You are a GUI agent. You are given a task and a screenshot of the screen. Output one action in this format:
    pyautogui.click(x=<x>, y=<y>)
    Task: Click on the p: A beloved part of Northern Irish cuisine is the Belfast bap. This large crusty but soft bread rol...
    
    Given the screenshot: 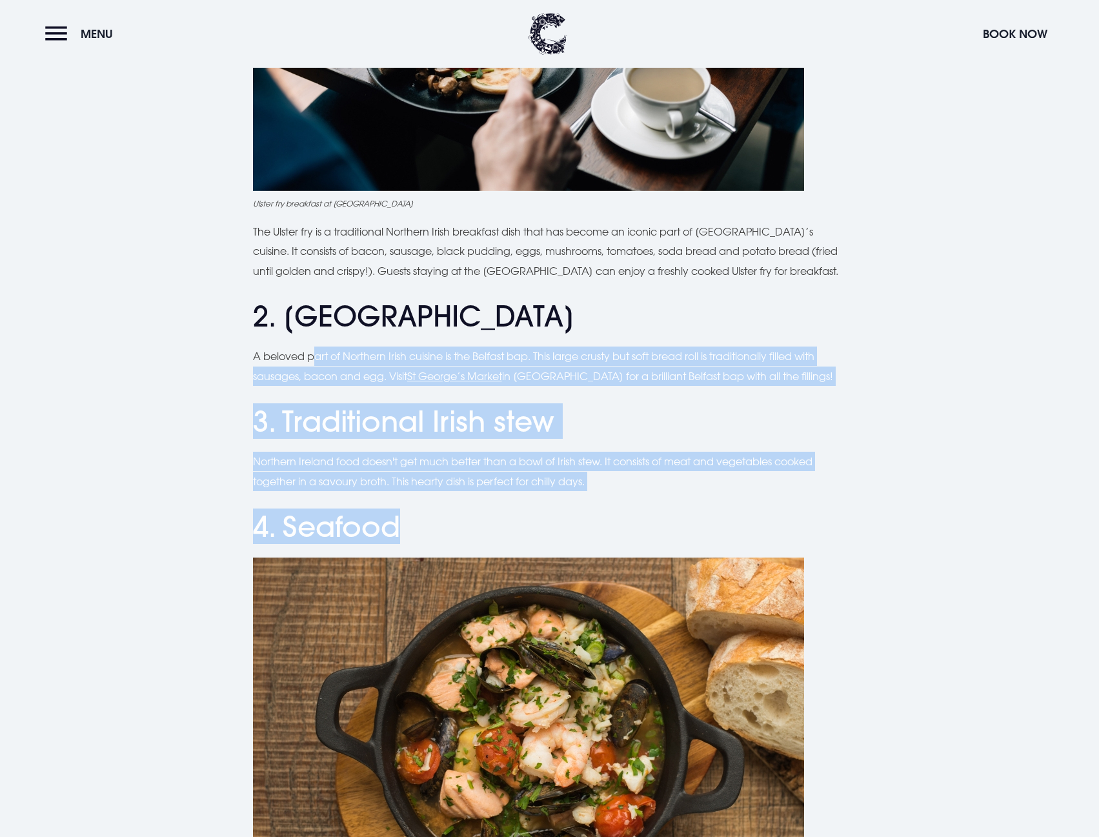 What is the action you would take?
    pyautogui.click(x=550, y=366)
    